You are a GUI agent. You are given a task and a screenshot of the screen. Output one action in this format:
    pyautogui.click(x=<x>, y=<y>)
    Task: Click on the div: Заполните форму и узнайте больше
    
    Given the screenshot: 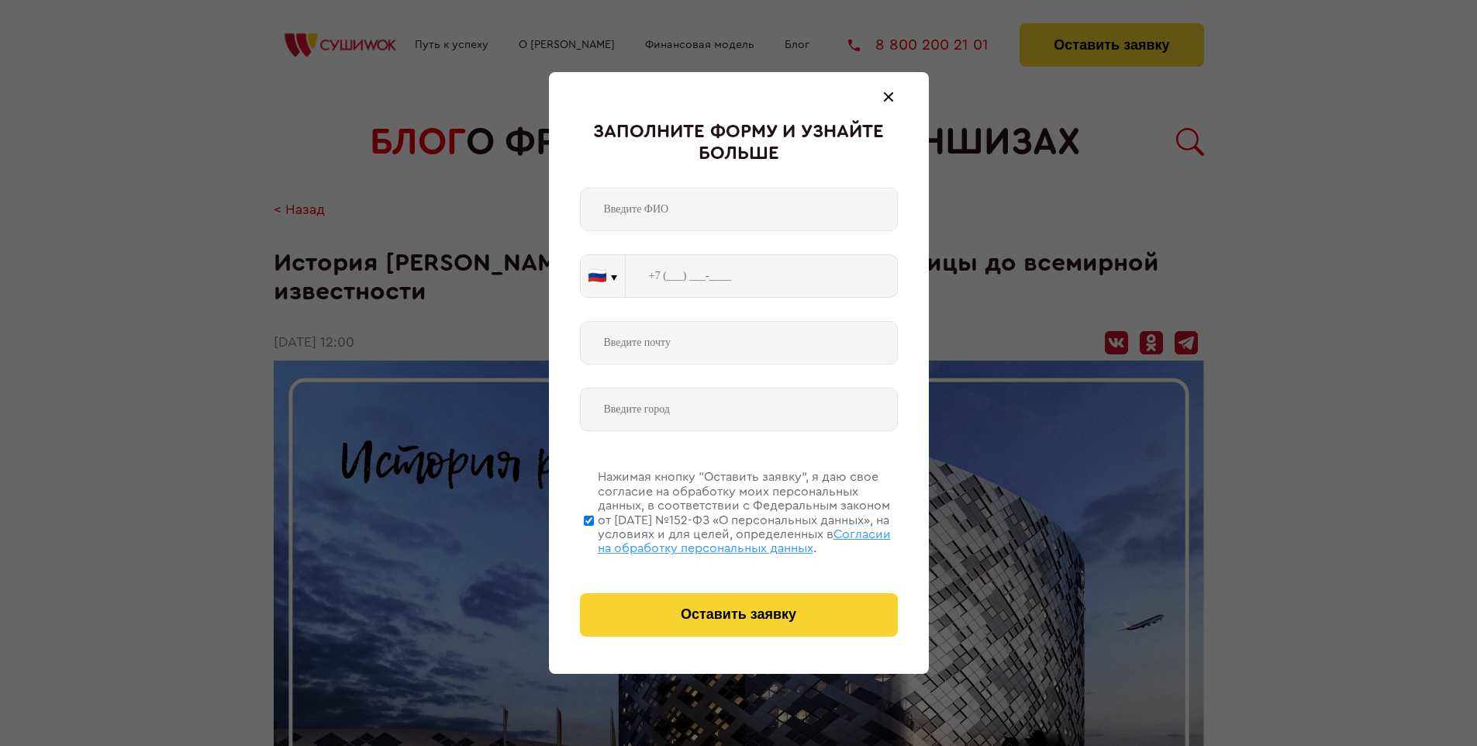 What is the action you would take?
    pyautogui.click(x=739, y=143)
    